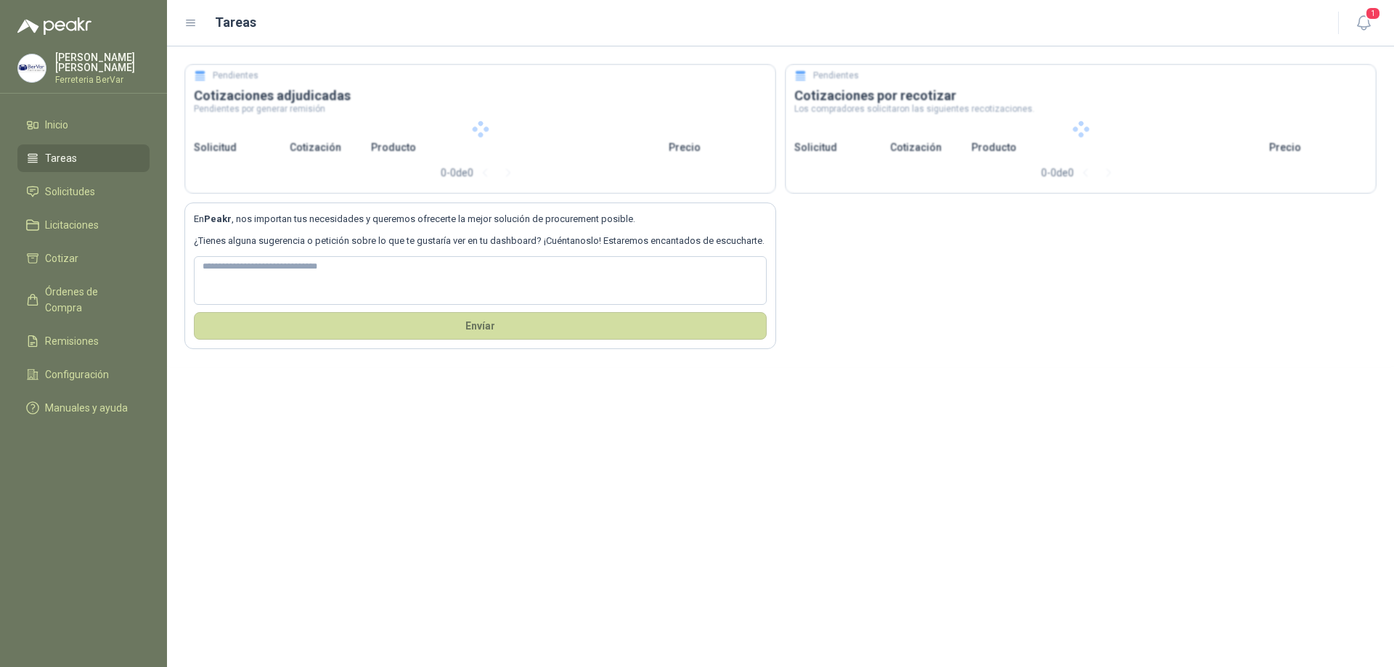 This screenshot has height=667, width=1394. Describe the element at coordinates (62, 258) in the screenshot. I see `span: Cotizar` at that location.